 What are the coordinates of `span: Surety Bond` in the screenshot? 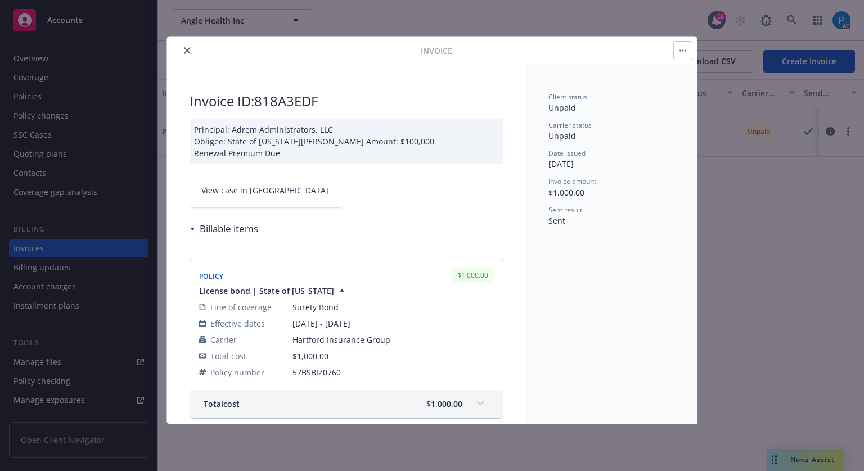 It's located at (393, 307).